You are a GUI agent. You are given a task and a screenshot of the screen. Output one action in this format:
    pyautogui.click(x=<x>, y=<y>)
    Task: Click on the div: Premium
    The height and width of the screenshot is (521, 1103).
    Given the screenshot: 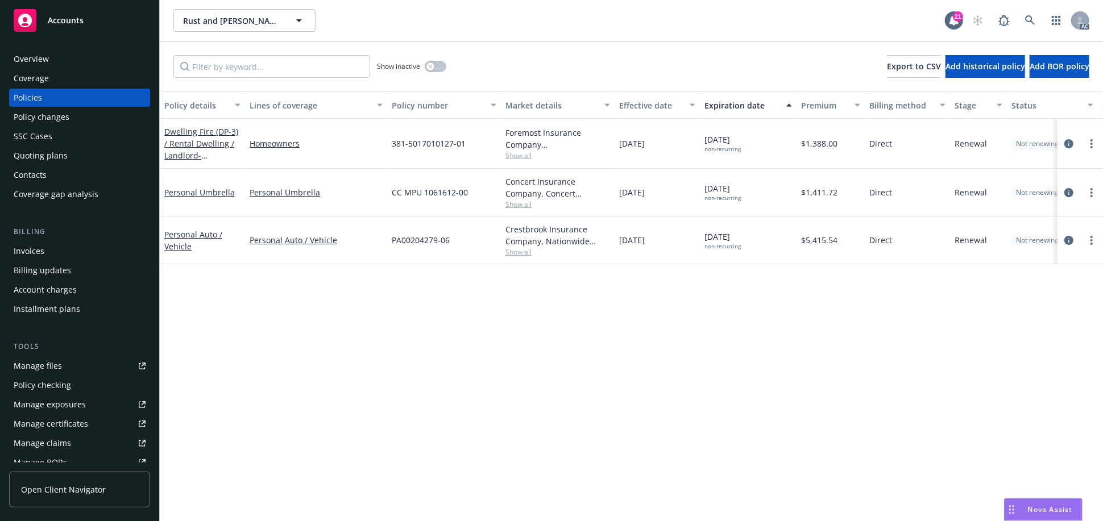 What is the action you would take?
    pyautogui.click(x=824, y=105)
    